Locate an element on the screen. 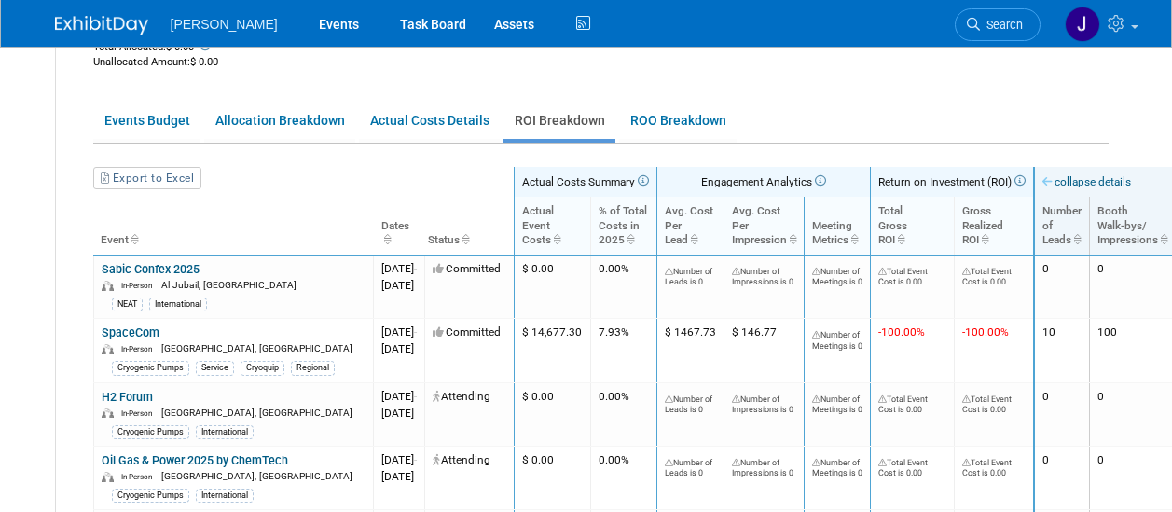 Image resolution: width=1172 pixels, height=512 pixels. a: SpaceCom is located at coordinates (131, 332).